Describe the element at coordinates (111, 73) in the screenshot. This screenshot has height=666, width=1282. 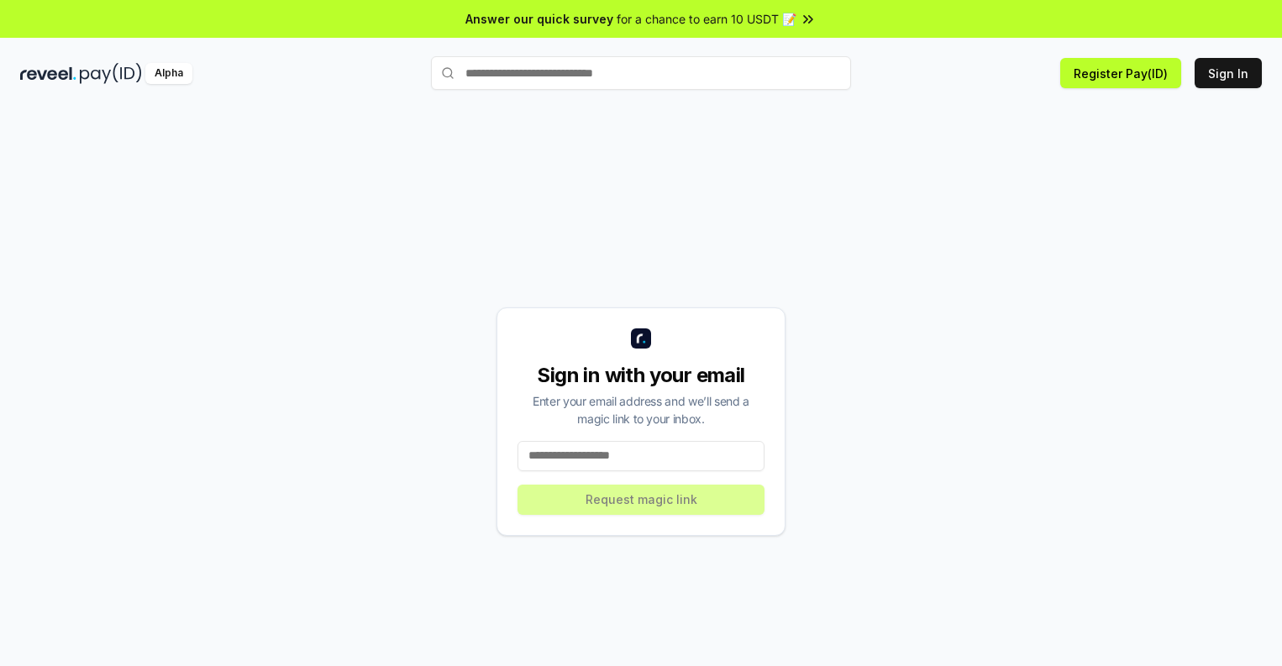
I see `img: pay_id` at that location.